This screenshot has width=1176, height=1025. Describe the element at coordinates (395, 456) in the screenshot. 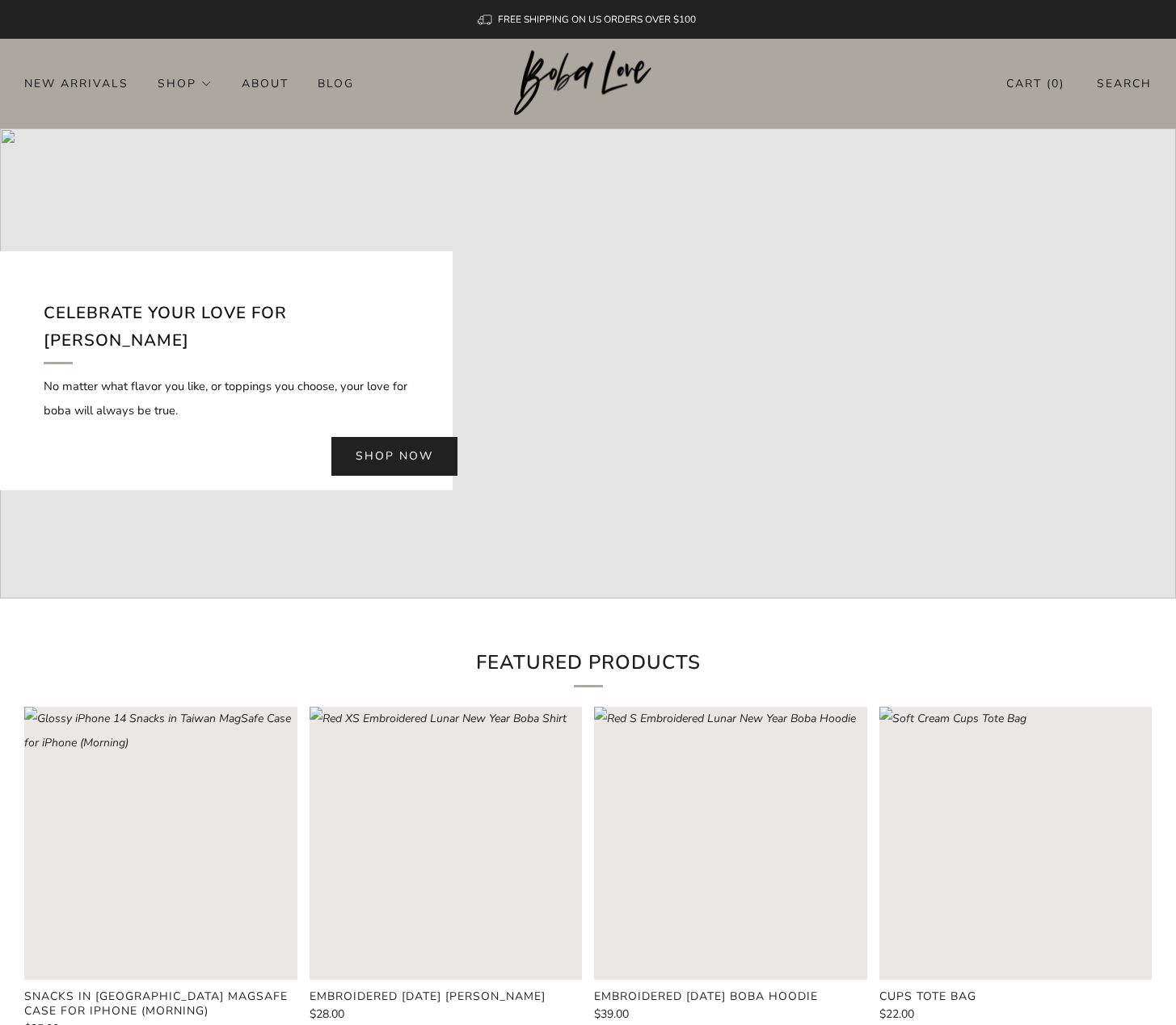

I see `a: Shop now` at that location.